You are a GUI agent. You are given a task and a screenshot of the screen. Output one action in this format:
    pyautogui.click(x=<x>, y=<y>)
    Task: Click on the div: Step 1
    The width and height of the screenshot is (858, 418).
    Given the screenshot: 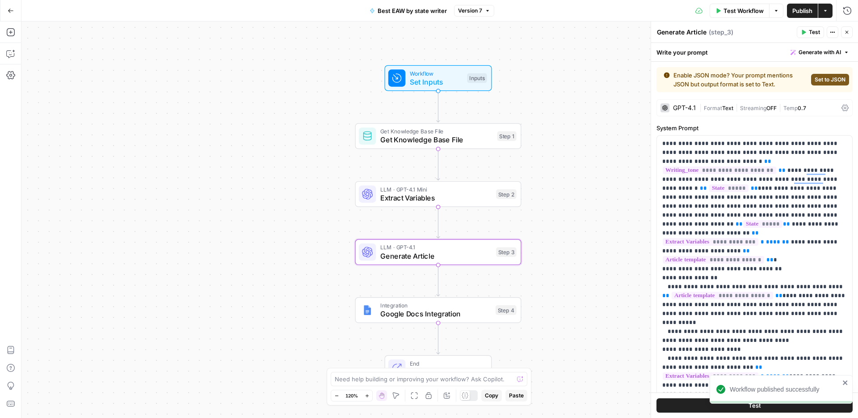 What is the action you would take?
    pyautogui.click(x=507, y=136)
    